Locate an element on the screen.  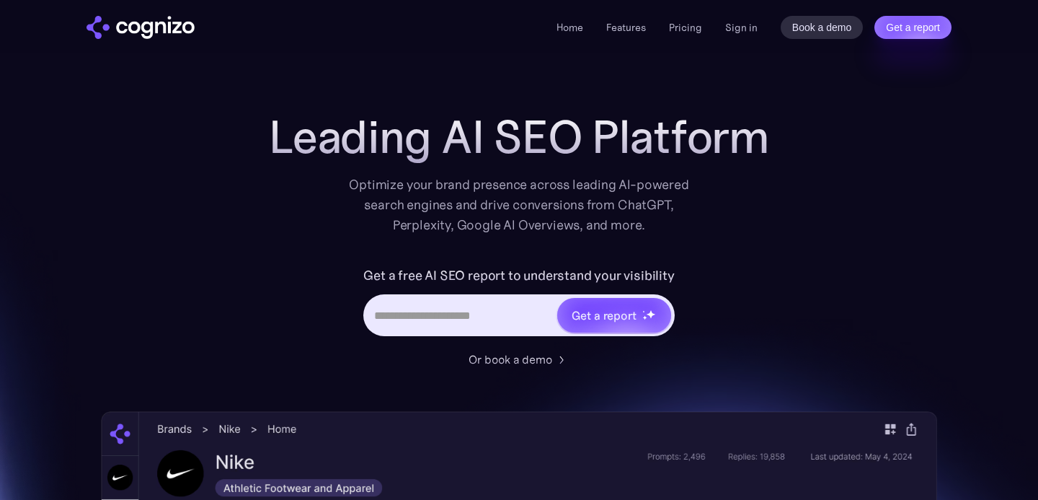
a: Features is located at coordinates (626, 27).